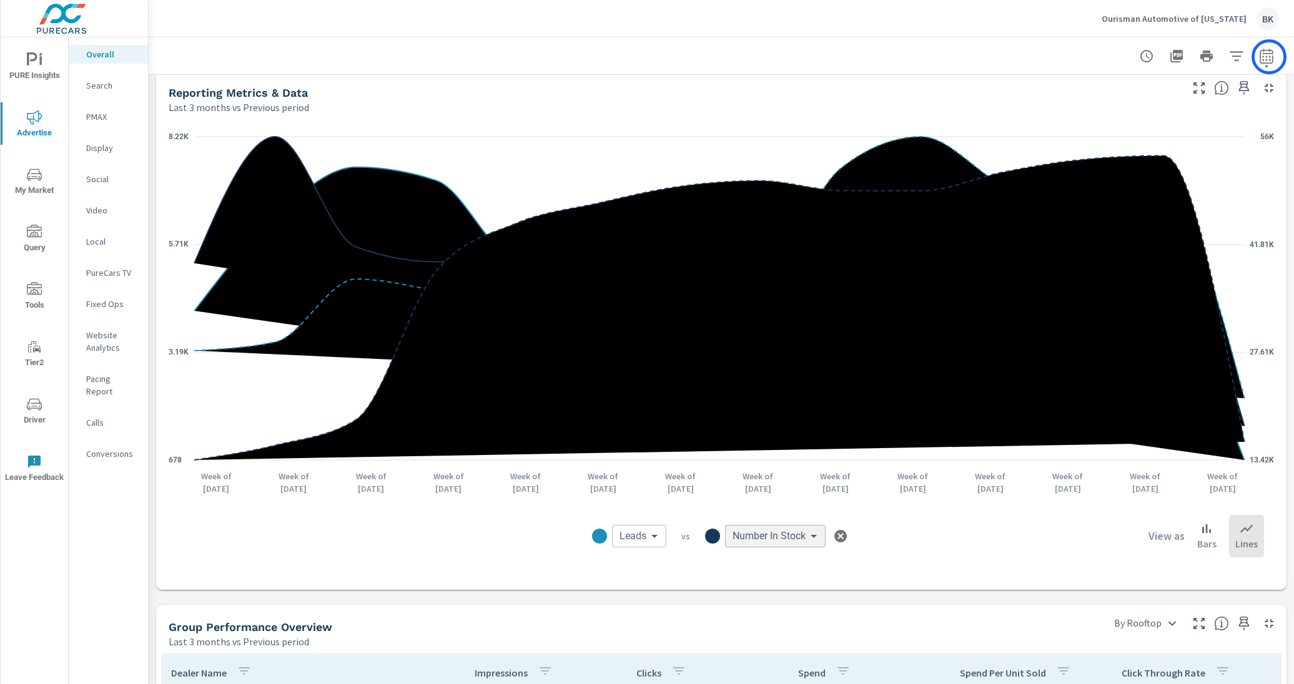 The width and height of the screenshot is (1294, 684). I want to click on text: 27.61K, so click(1261, 352).